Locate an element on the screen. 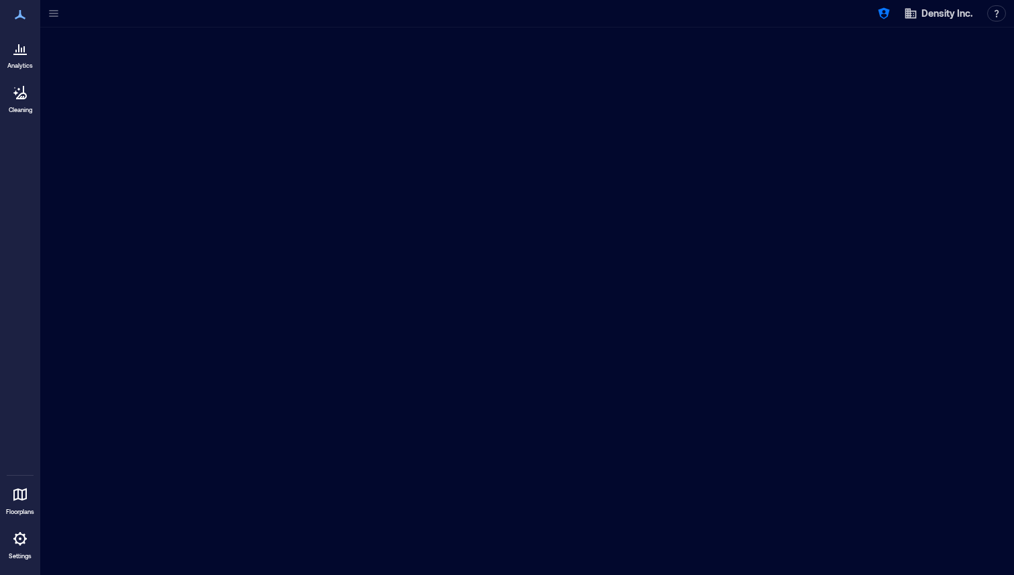  a: Cleaning is located at coordinates (20, 97).